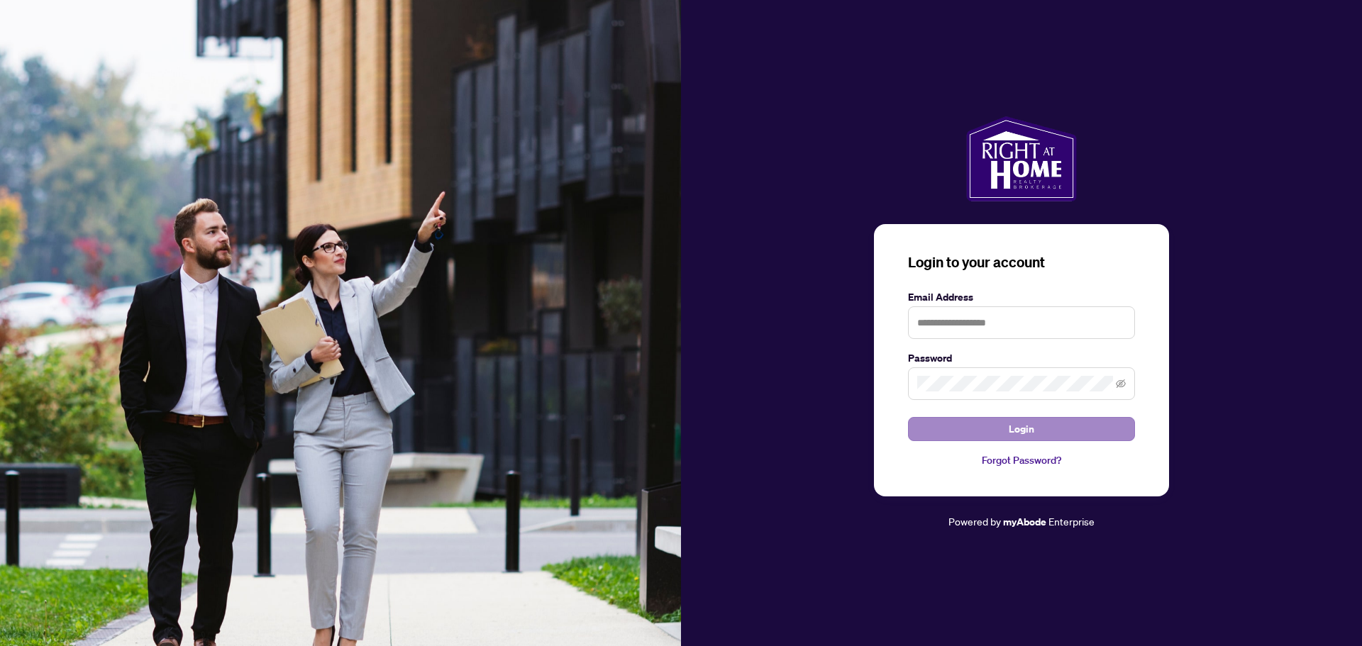  What do you see at coordinates (1022, 262) in the screenshot?
I see `h3: Login to your account` at bounding box center [1022, 262].